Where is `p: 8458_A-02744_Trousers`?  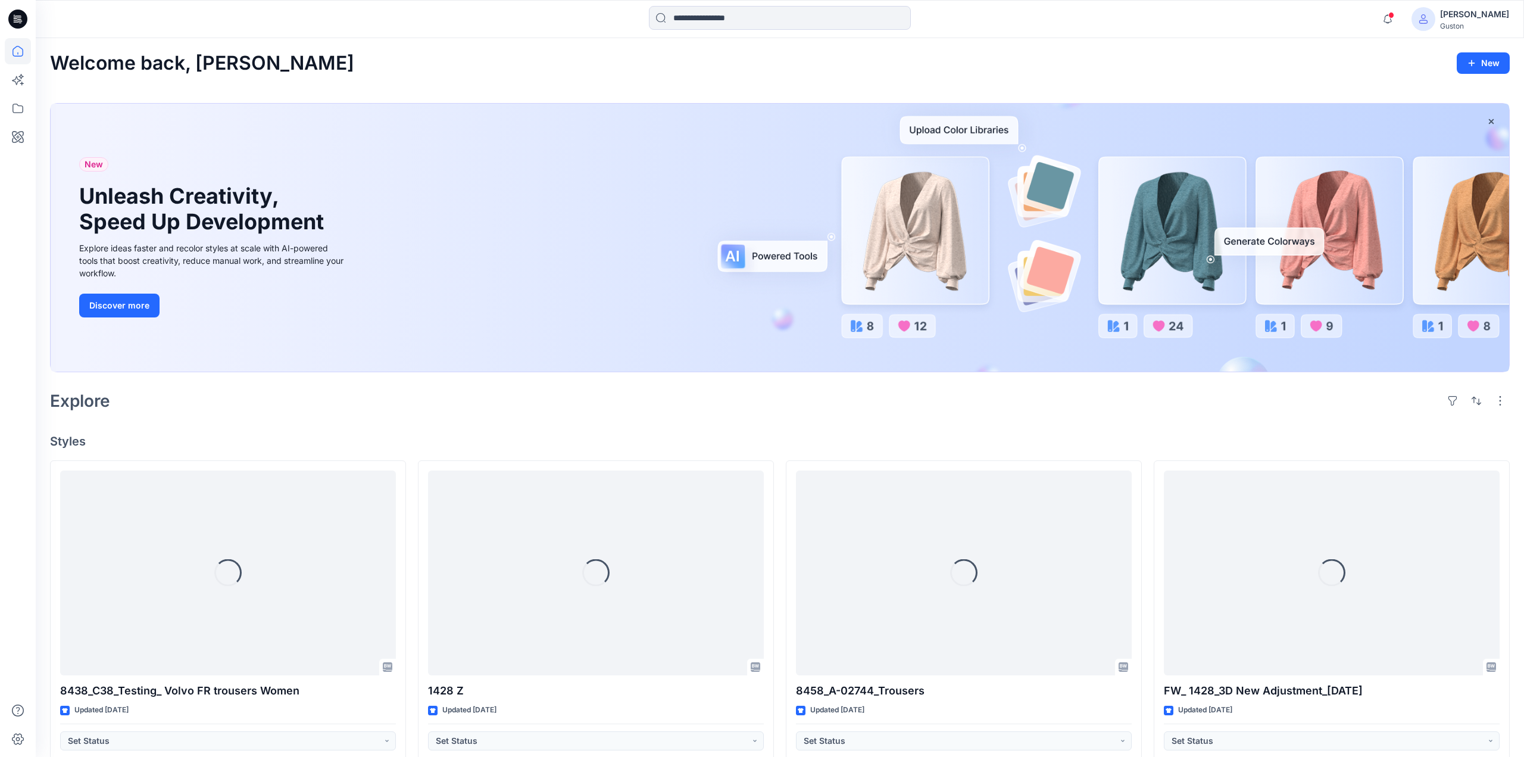 p: 8458_A-02744_Trousers is located at coordinates (964, 691).